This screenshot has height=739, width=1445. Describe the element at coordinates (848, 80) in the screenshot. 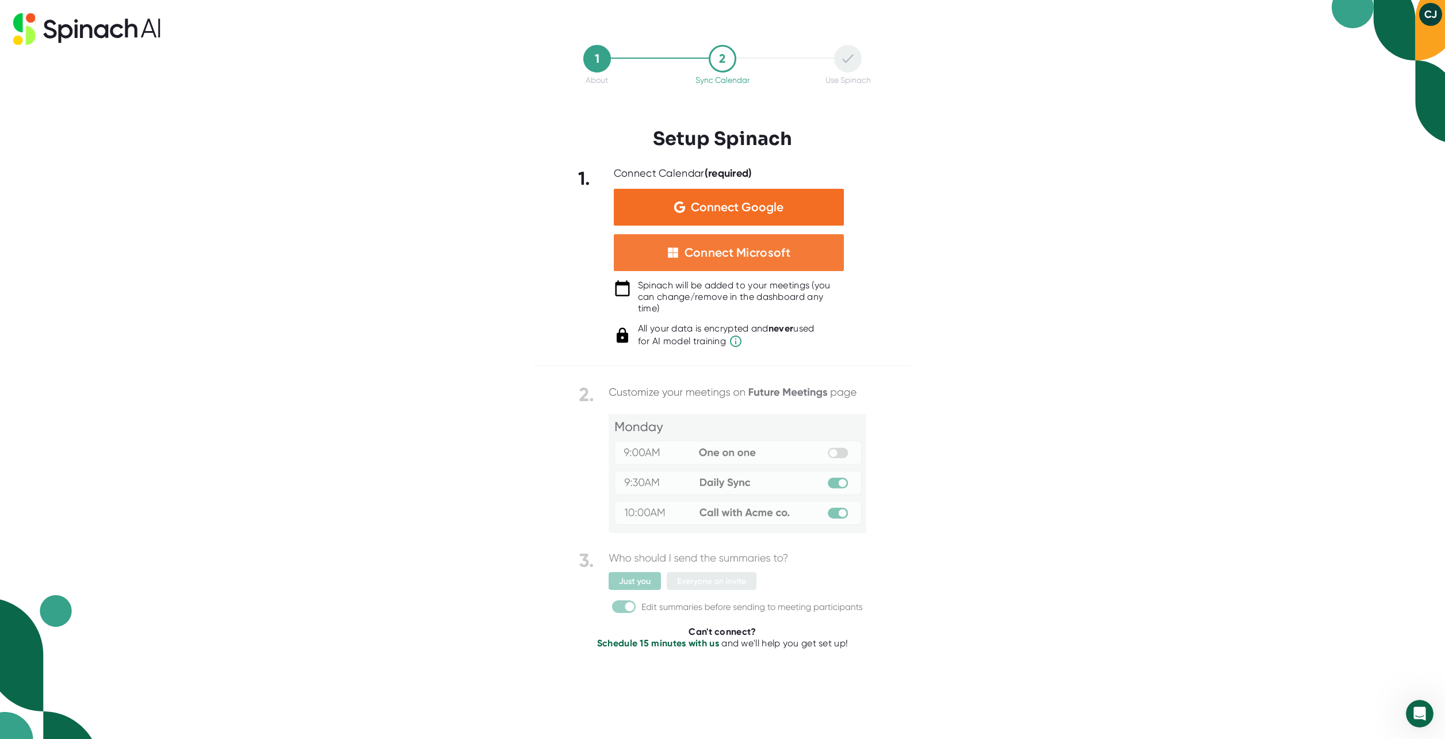

I see `div: Use Spinach` at that location.